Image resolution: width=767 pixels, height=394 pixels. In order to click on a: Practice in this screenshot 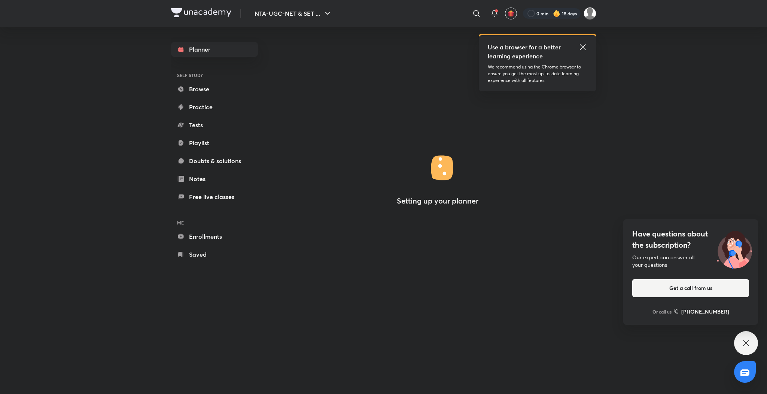, I will do `click(215, 107)`.